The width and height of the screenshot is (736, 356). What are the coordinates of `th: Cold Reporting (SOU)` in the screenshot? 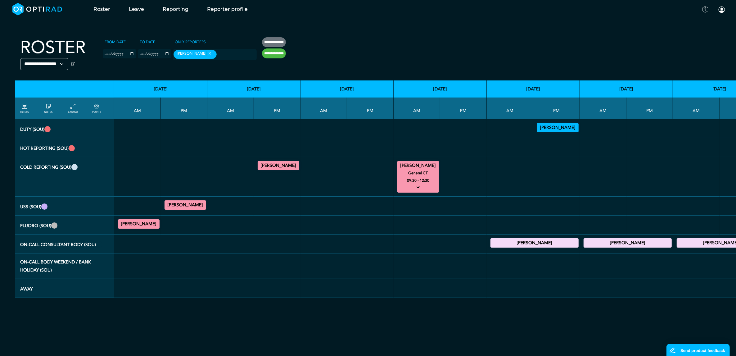 It's located at (65, 177).